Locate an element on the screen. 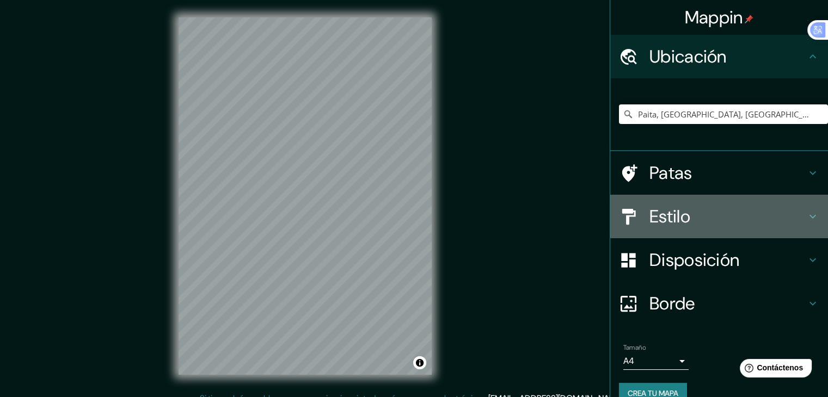  div: Patas is located at coordinates (719, 173).